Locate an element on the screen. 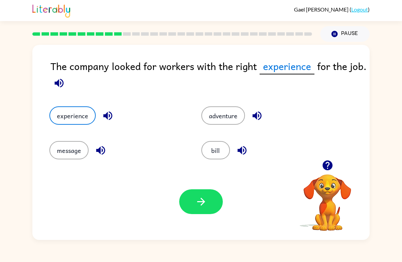 The height and width of the screenshot is (262, 402). button: experience is located at coordinates (73, 116).